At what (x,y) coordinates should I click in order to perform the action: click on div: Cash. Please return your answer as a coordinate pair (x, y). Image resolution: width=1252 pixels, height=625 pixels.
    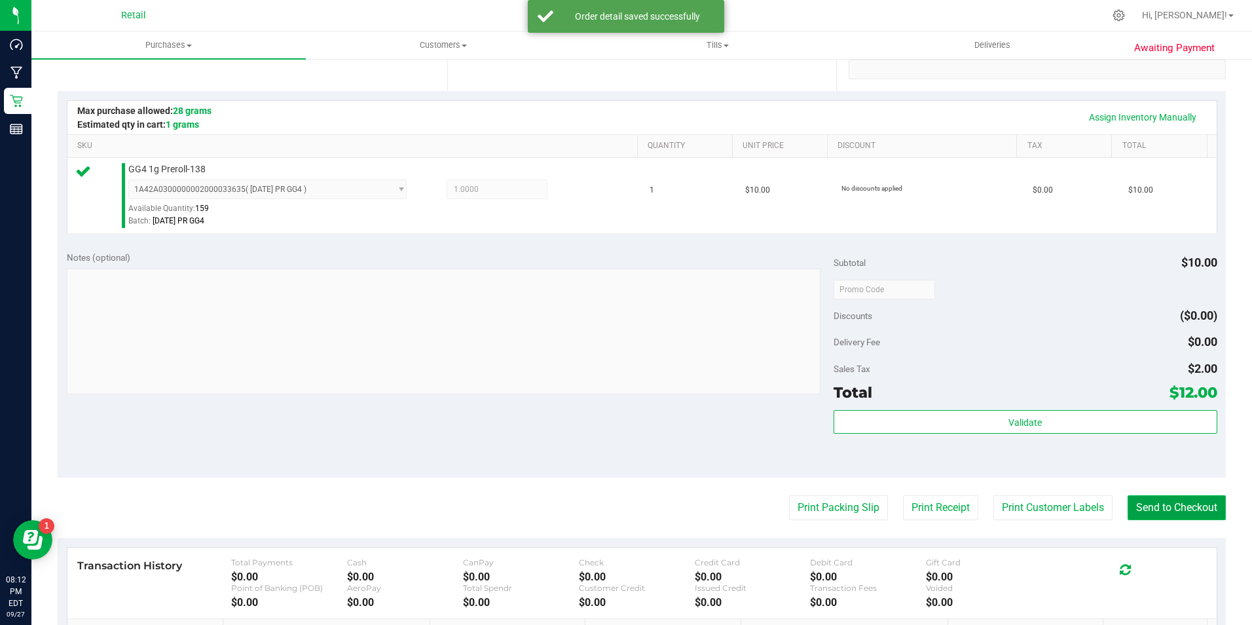
    Looking at the image, I should click on (405, 562).